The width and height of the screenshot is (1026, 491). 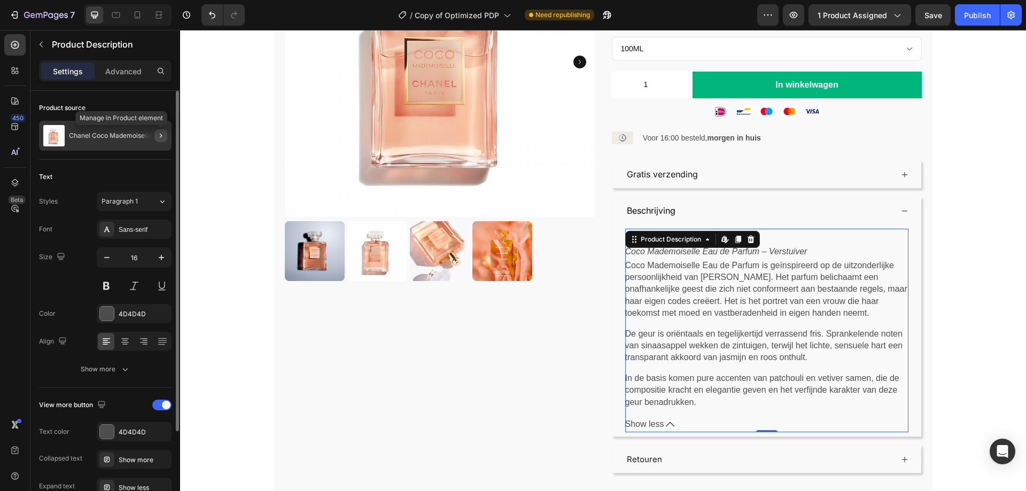 I want to click on div: Product source, so click(x=62, y=108).